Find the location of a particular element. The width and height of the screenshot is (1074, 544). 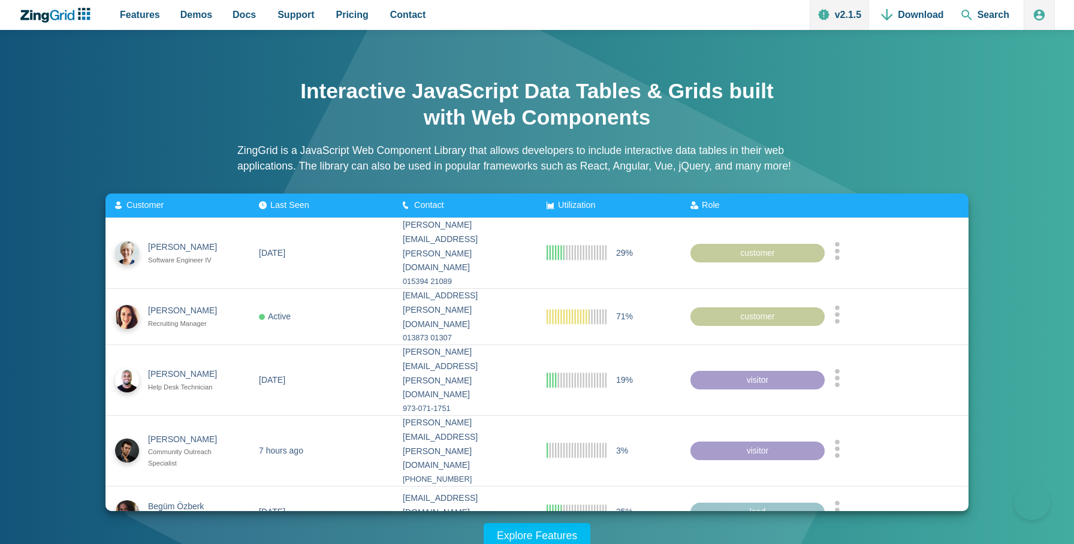

span: Features is located at coordinates (140, 14).